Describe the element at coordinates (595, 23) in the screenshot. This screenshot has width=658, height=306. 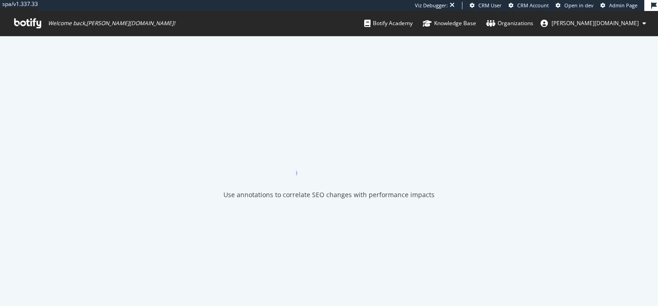
I see `span: jenny.ren` at that location.